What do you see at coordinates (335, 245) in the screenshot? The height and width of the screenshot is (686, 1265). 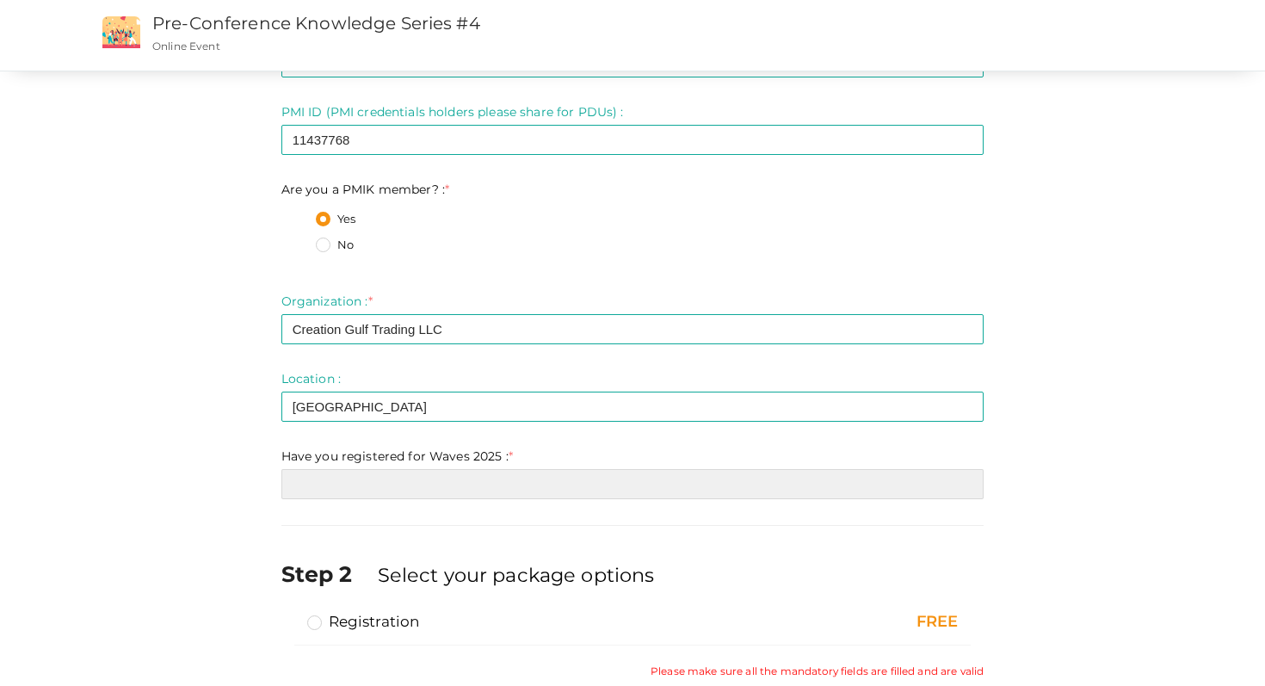 I see `label: No` at bounding box center [335, 245].